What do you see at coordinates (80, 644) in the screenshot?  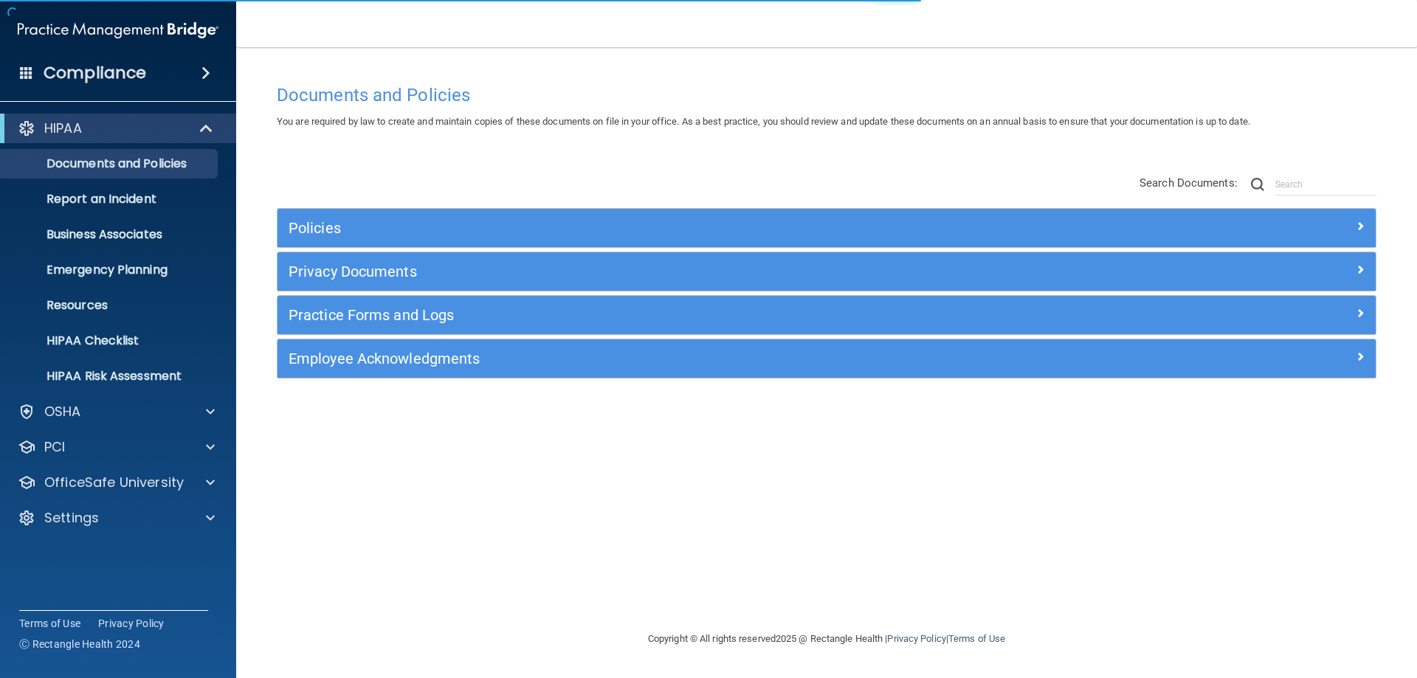 I see `span: Ⓒ Rectangle Health 2024` at bounding box center [80, 644].